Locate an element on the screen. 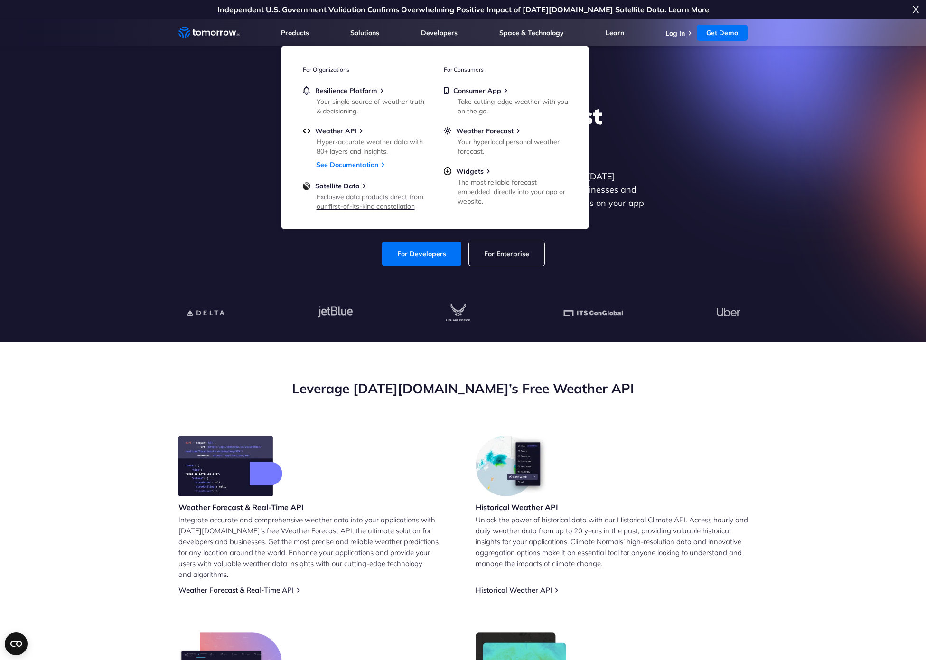 The height and width of the screenshot is (660, 926). a: Resilience PlatformYour single source of weather truth & decisioning. is located at coordinates (364, 100).